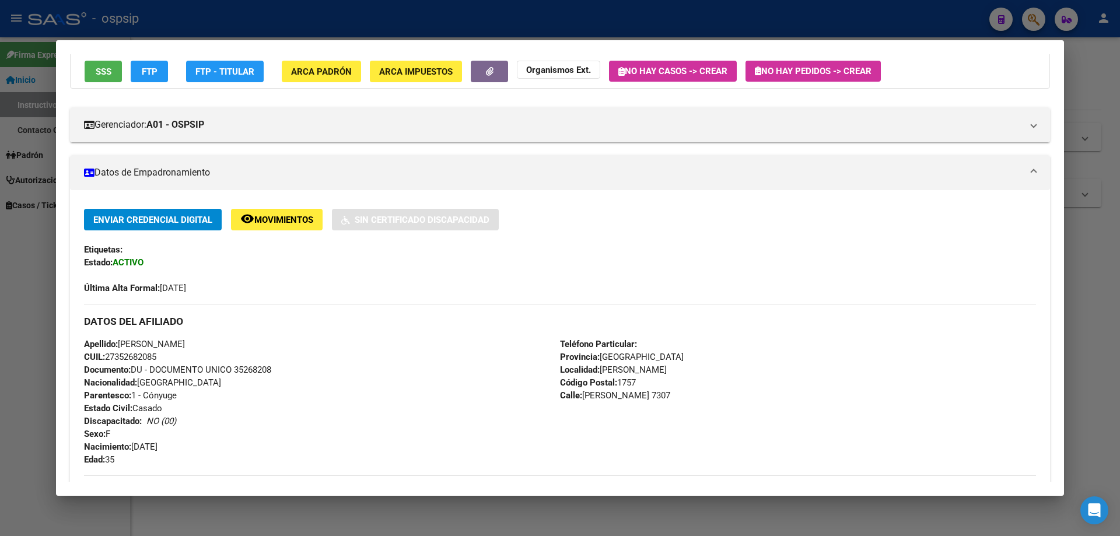 Image resolution: width=1120 pixels, height=536 pixels. Describe the element at coordinates (130, 396) in the screenshot. I see `span: 1 - Cónyuge` at that location.